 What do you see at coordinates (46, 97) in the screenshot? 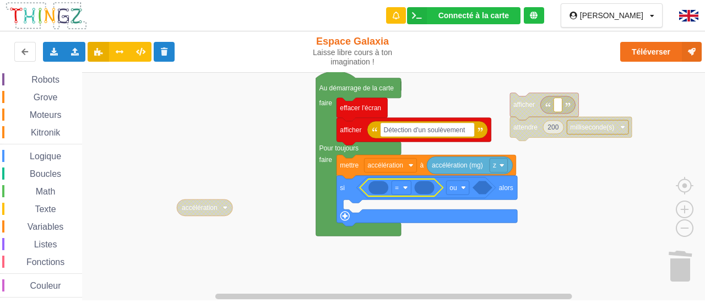
I see `span: Grove` at bounding box center [46, 97].